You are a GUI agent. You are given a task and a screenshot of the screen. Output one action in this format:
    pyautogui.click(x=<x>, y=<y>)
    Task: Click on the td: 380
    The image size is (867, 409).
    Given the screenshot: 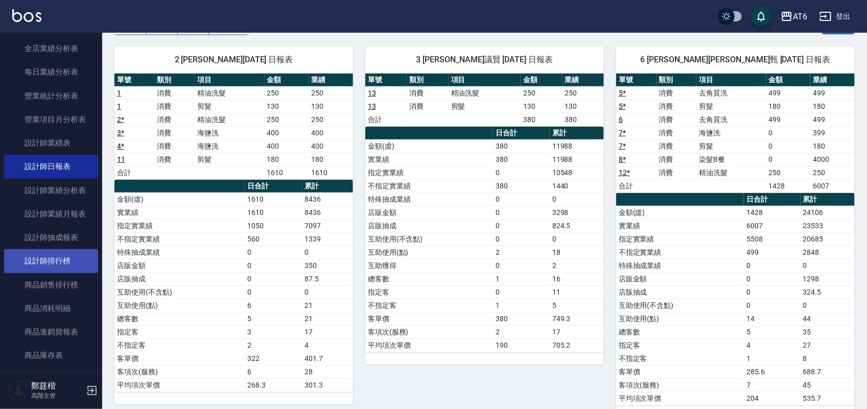 What is the action you would take?
    pyautogui.click(x=521, y=146)
    